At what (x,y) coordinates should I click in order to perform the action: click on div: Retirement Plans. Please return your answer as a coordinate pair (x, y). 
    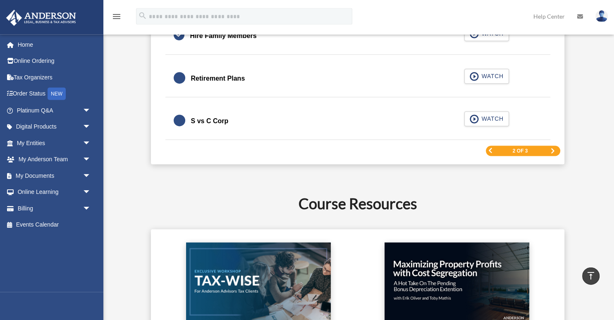
    Looking at the image, I should click on (218, 79).